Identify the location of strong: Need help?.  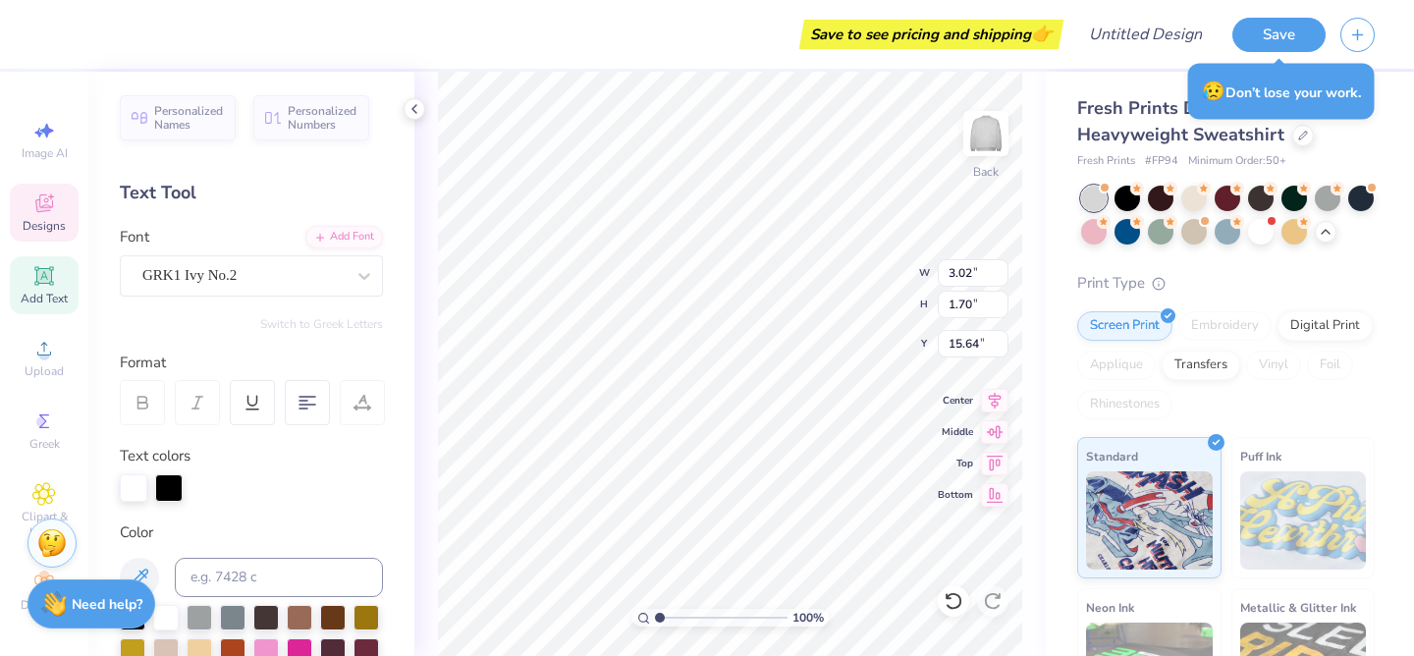
(107, 604).